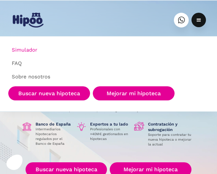 The height and width of the screenshot is (174, 217). What do you see at coordinates (108, 63) in the screenshot?
I see `a: FAQ` at bounding box center [108, 63].